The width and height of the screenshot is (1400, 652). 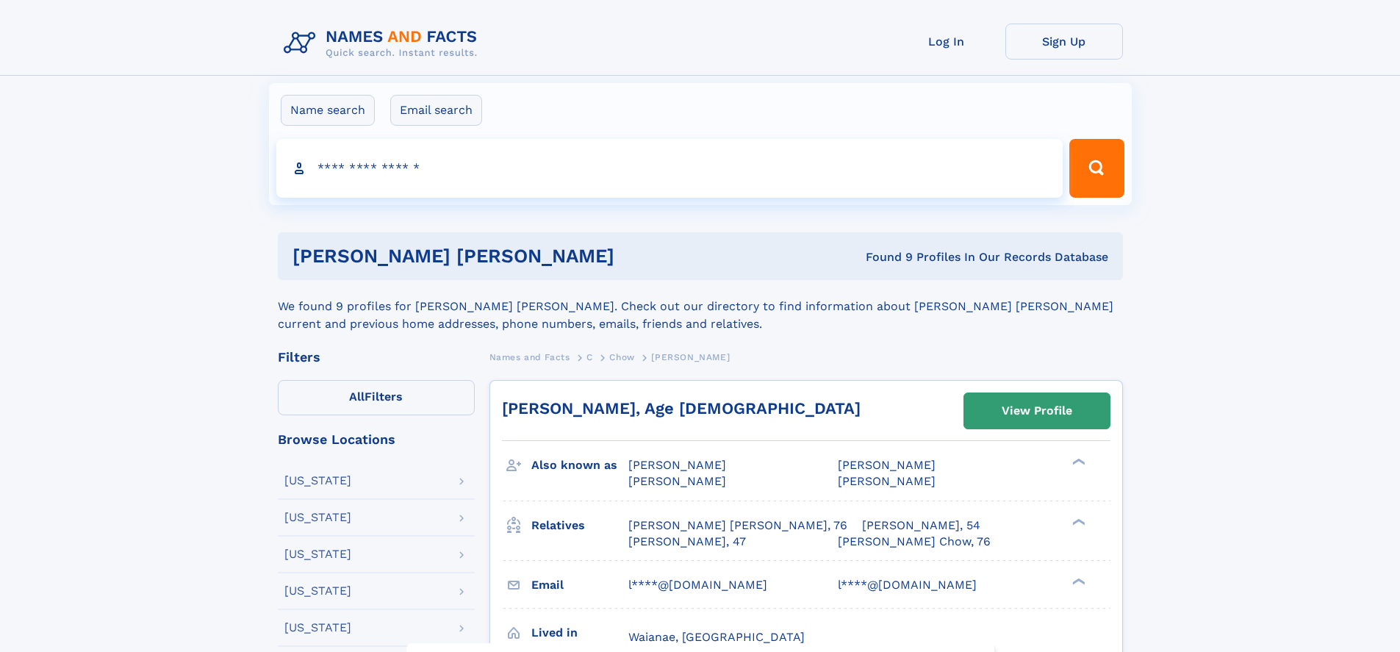 I want to click on button: Search Button, so click(x=1096, y=168).